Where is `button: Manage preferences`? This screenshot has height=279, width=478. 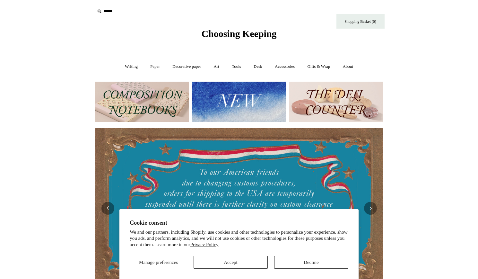 button: Manage preferences is located at coordinates (158, 262).